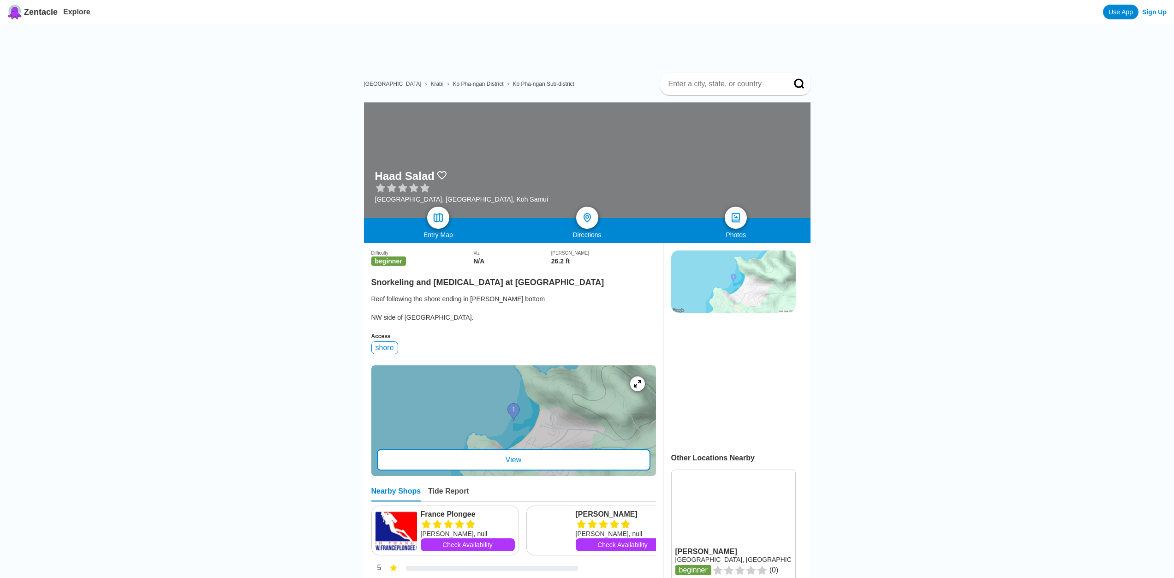 The height and width of the screenshot is (578, 1174). Describe the element at coordinates (1120, 12) in the screenshot. I see `a: Use App` at that location.